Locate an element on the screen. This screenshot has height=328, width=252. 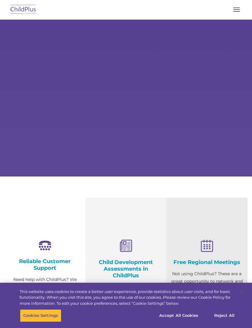
img: ChildPlus by Procare Solutions is located at coordinates (23, 10).